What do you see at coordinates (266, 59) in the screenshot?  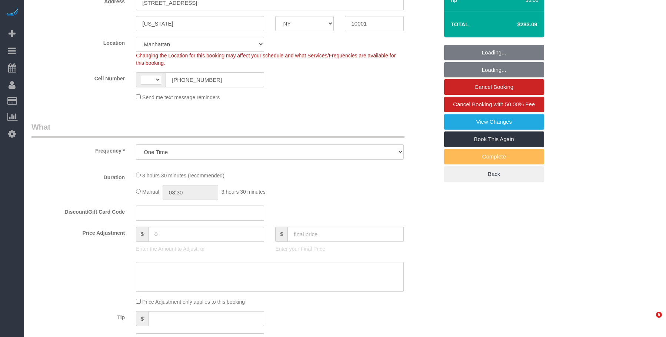 I see `span: Changing the Location for this booking may affect your schedule and what Services/Frequencies are...` at bounding box center [266, 59].